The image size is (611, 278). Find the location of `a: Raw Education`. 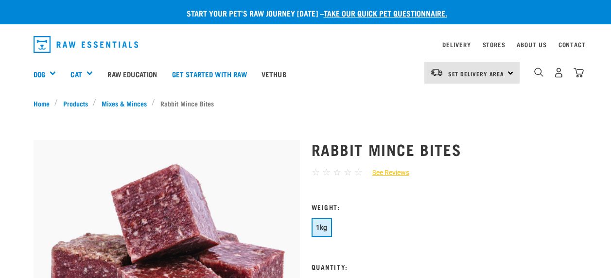

a: Raw Education is located at coordinates (132, 74).